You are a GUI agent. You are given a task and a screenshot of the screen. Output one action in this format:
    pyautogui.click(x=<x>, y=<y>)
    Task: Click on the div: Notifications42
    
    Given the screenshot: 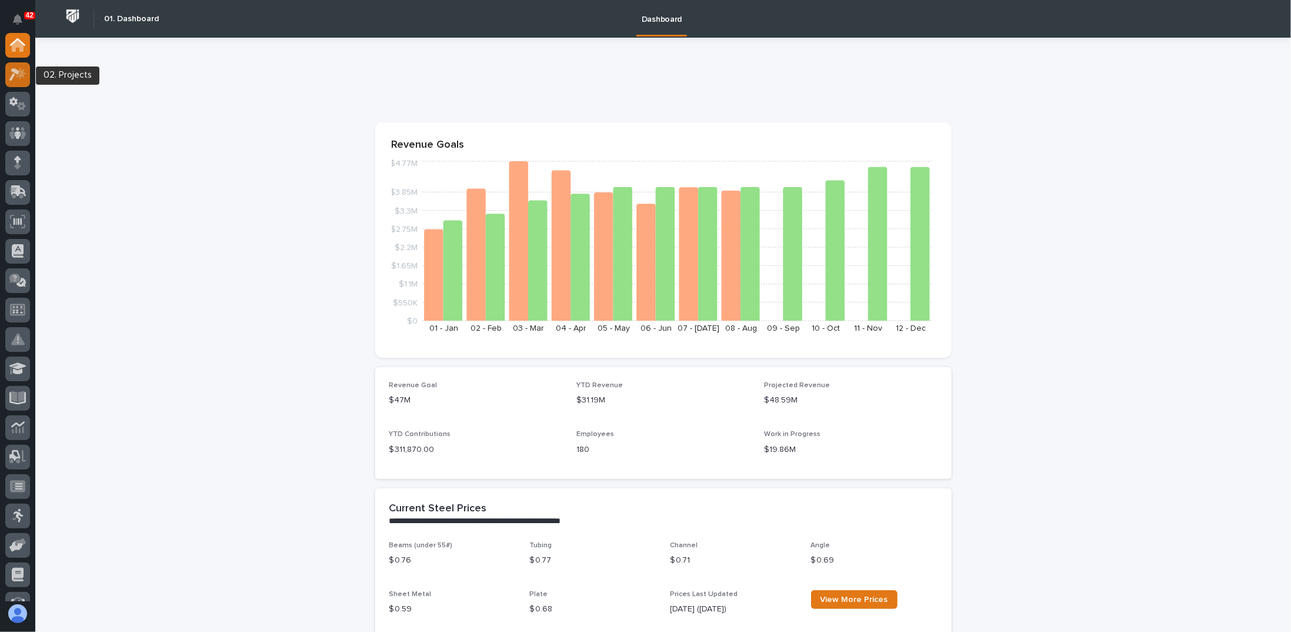 What is the action you would take?
    pyautogui.click(x=22, y=24)
    